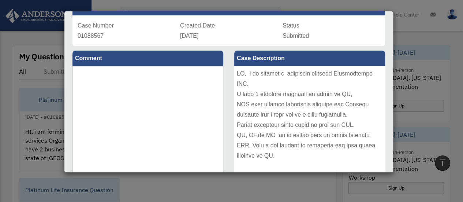 The image size is (463, 202). Describe the element at coordinates (290, 25) in the screenshot. I see `span: Status` at that location.